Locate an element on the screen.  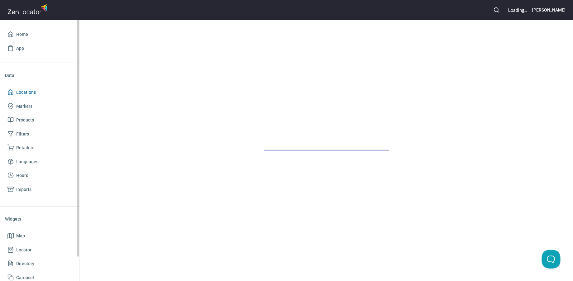
span: Products is located at coordinates (25, 120).